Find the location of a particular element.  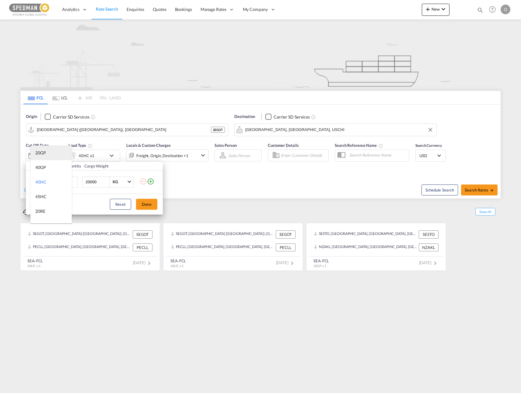

div: 20GP is located at coordinates (40, 153).